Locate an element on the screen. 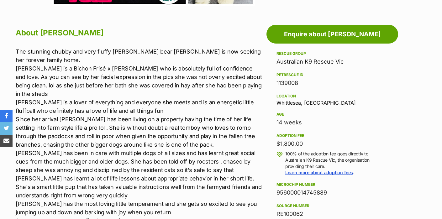 This screenshot has height=219, width=442. a: Australian K9 Rescue Vic is located at coordinates (310, 61).